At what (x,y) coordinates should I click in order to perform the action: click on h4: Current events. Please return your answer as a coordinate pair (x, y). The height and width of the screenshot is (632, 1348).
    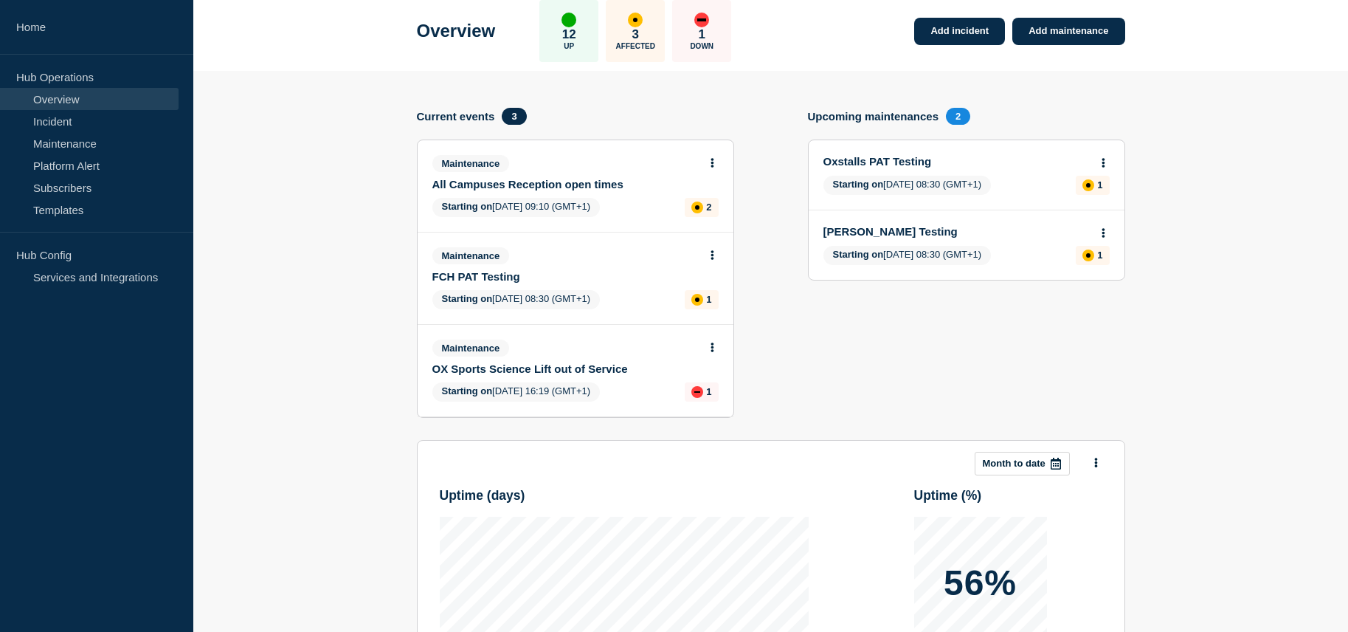
    Looking at the image, I should click on (456, 116).